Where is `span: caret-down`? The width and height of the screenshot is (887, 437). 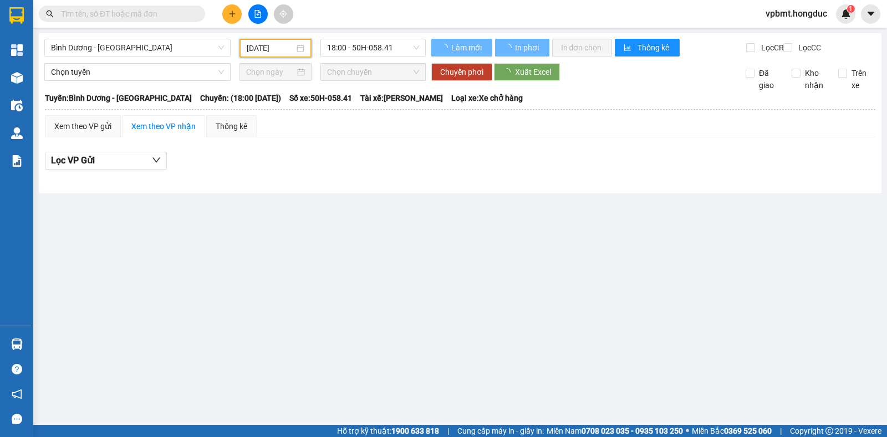
span: caret-down is located at coordinates (871, 14).